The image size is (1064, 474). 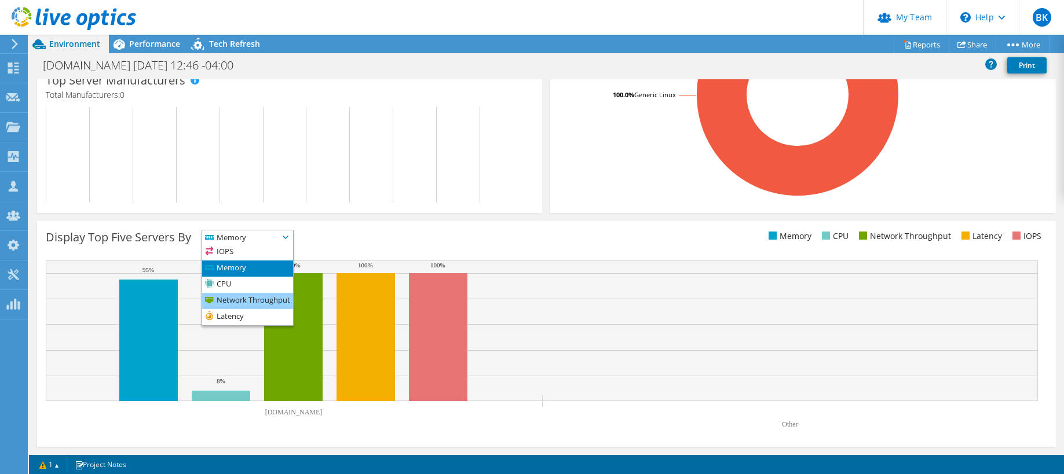 I want to click on a: Project Notes, so click(x=100, y=464).